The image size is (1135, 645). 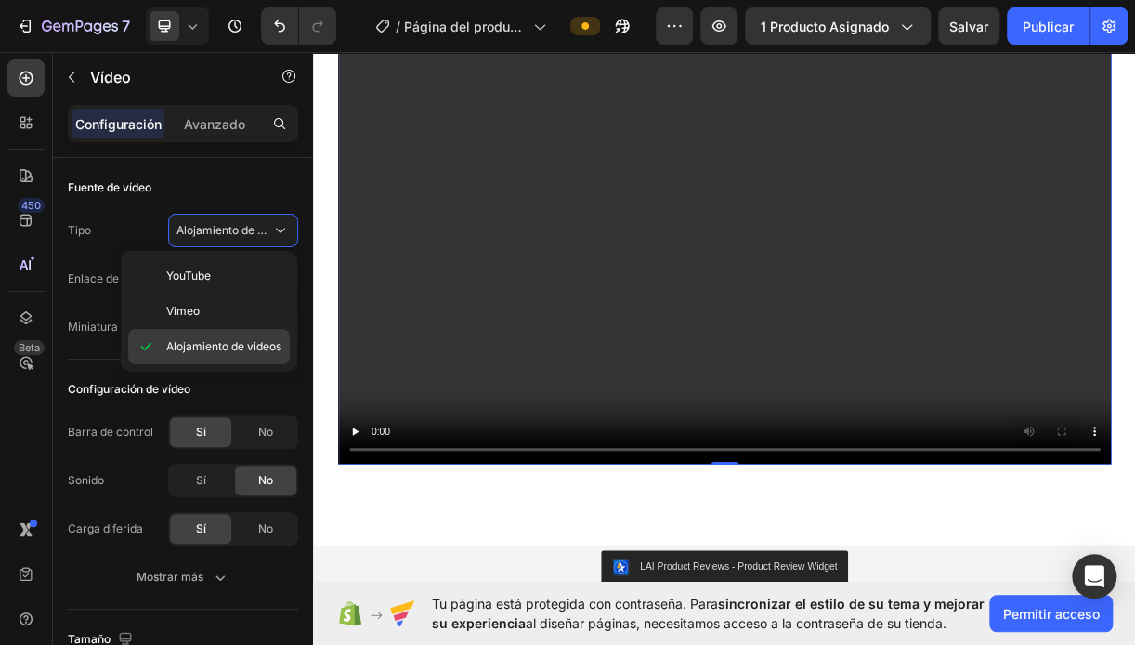 I want to click on button: 1 producto asignado, so click(x=838, y=26).